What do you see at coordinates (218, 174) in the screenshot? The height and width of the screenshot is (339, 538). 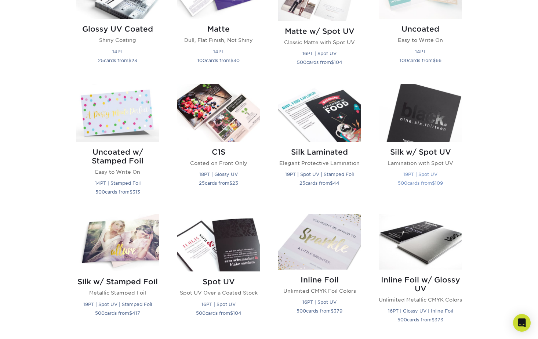 I see `small: 18PT | Glossy UV` at bounding box center [218, 174].